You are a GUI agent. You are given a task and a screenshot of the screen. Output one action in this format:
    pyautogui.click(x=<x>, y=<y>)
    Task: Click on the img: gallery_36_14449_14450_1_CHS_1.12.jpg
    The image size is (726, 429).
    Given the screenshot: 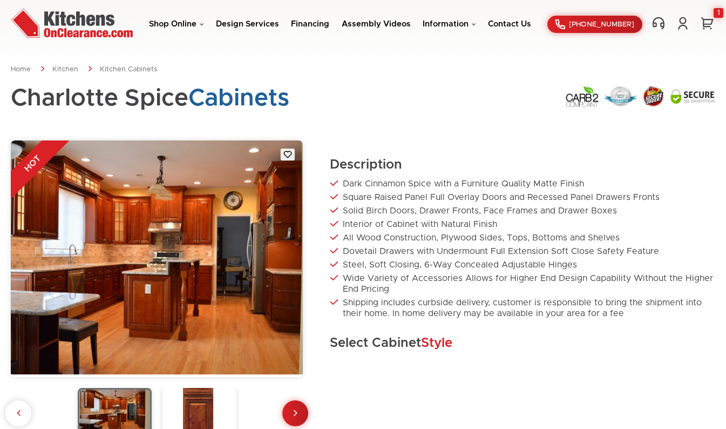 What is the action you would take?
    pyautogui.click(x=449, y=257)
    